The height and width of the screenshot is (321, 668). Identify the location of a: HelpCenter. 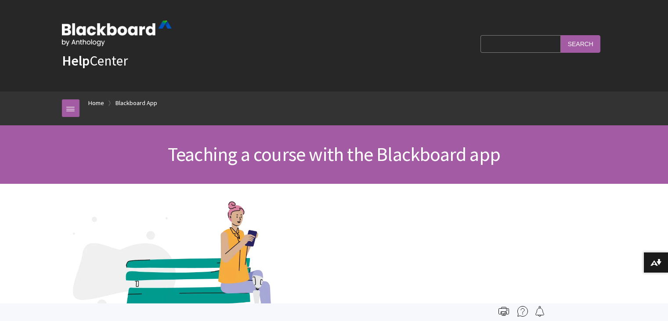
(95, 61).